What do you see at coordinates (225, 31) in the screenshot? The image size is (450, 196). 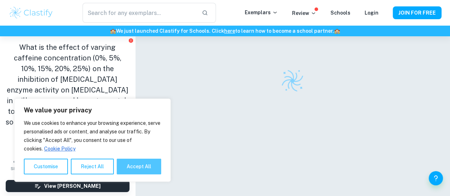 I see `h6: We just launched Clastify for Schools. Click to learn how to become a school partner.` at bounding box center [225, 31].